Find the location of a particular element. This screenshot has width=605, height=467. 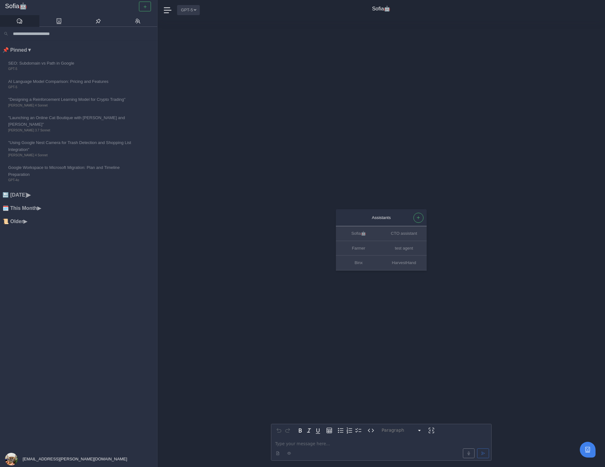

button: Block type is located at coordinates (402, 431).